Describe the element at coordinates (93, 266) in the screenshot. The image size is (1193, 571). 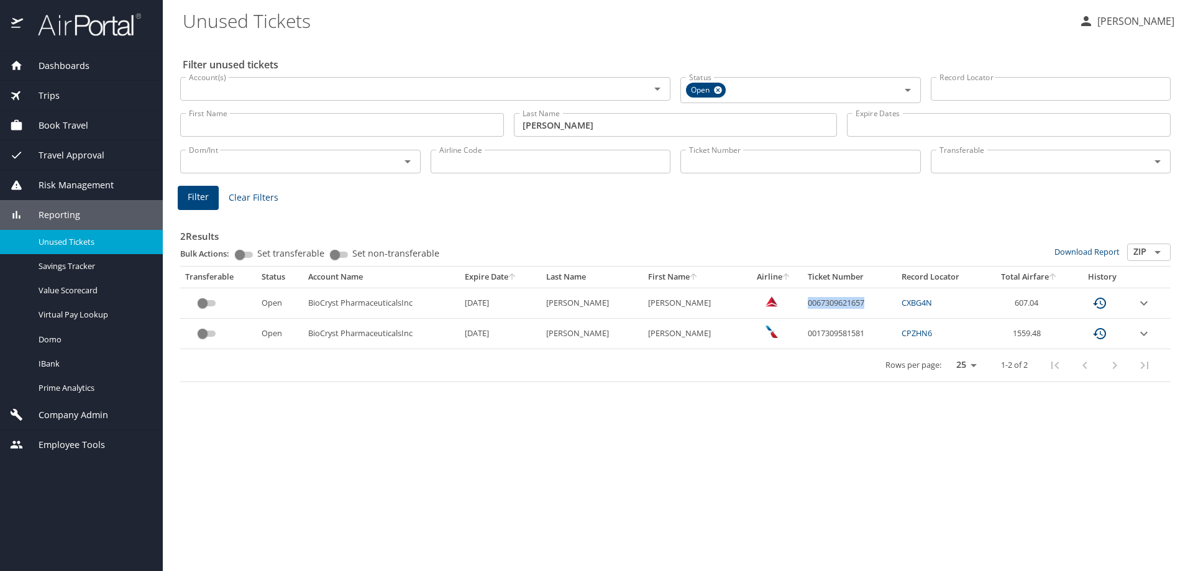
I see `span: Savings Tracker` at that location.